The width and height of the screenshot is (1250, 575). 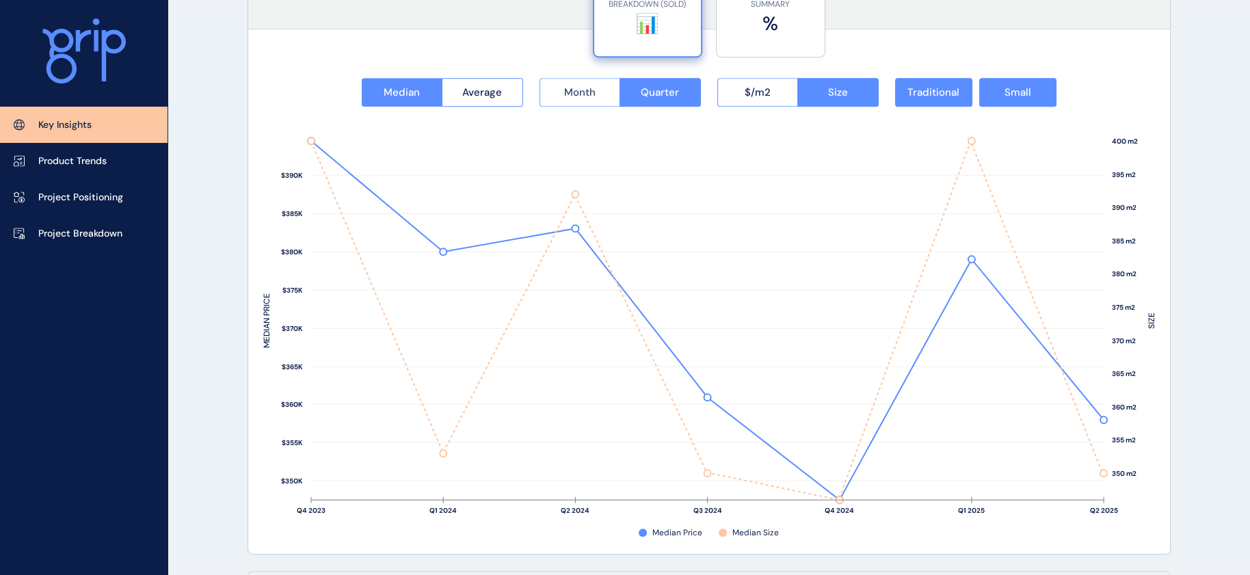 What do you see at coordinates (1124, 341) in the screenshot?
I see `text: 370 m2` at bounding box center [1124, 341].